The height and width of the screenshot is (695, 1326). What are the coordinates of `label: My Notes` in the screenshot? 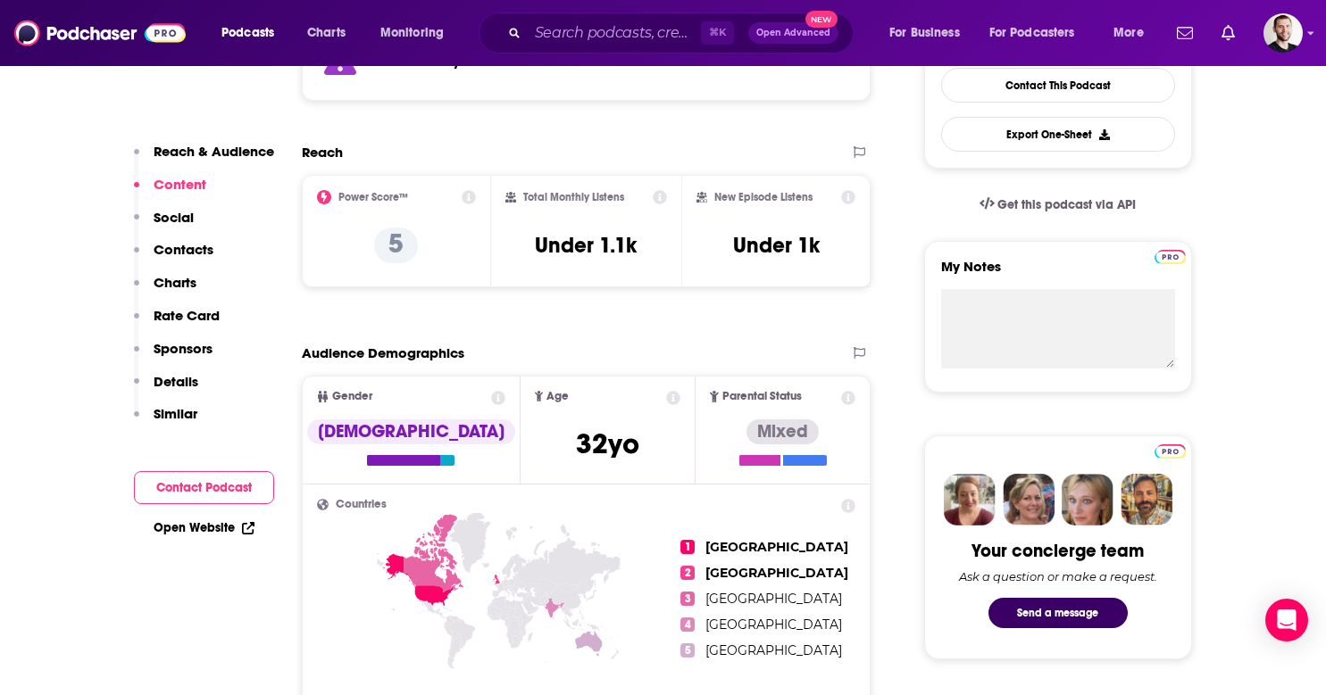 It's located at (1058, 273).